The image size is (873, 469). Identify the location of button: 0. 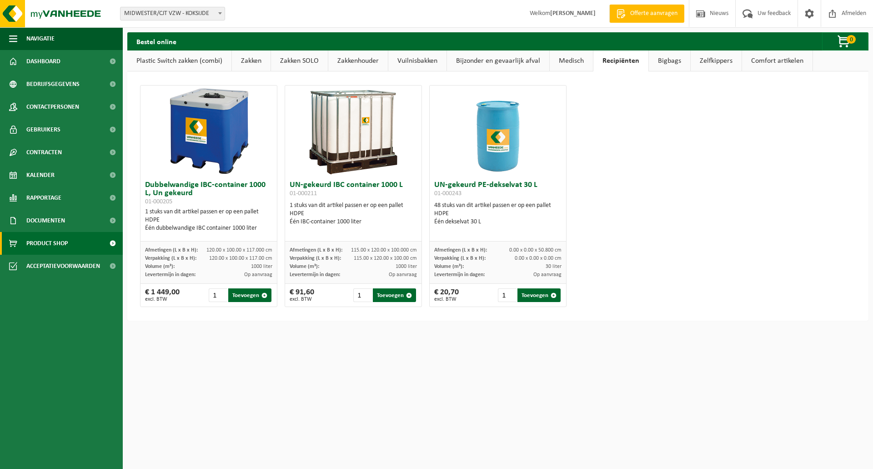
(845, 41).